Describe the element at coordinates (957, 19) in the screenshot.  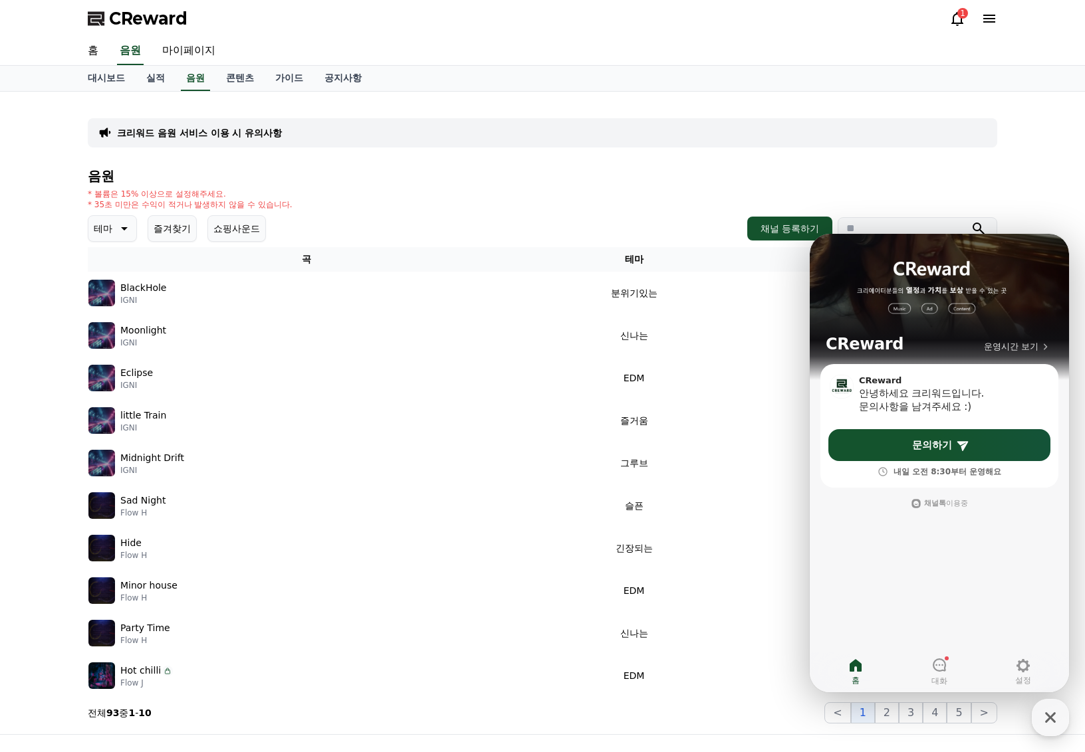
I see `a: 1` at that location.